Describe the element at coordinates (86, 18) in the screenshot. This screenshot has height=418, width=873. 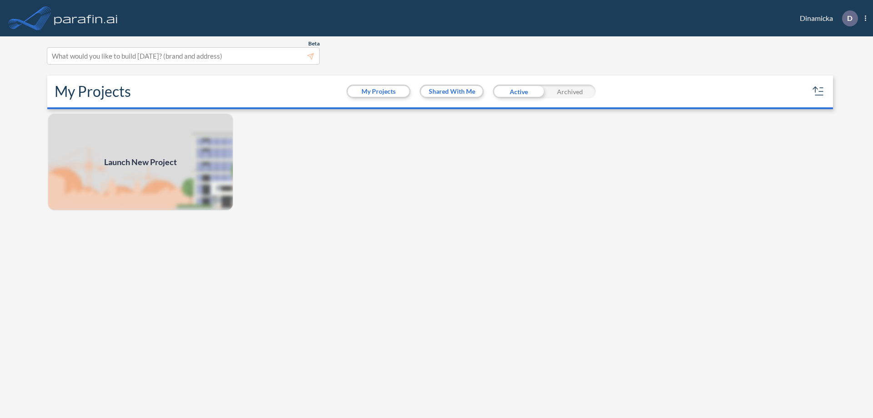
I see `img: logo` at that location.